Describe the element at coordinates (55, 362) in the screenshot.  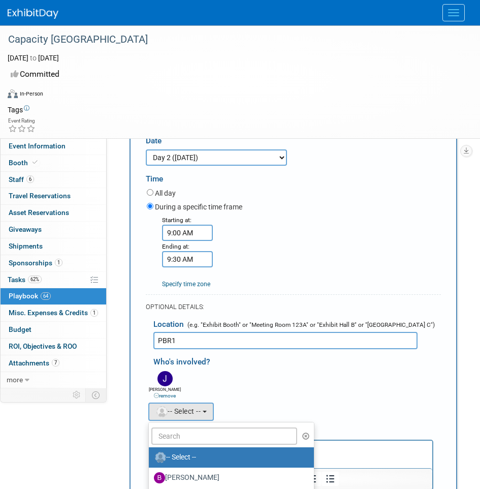
I see `span: 7` at that location.